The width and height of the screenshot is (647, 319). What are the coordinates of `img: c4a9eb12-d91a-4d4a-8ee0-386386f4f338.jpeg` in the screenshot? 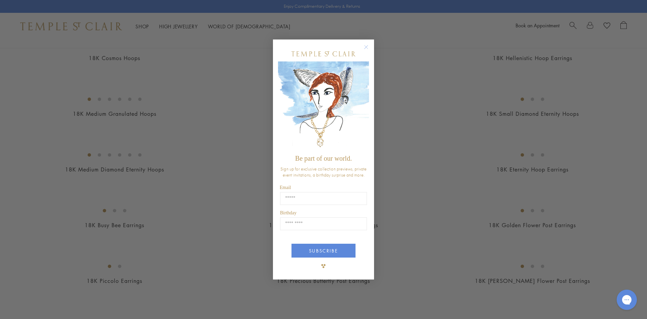 It's located at (324, 106).